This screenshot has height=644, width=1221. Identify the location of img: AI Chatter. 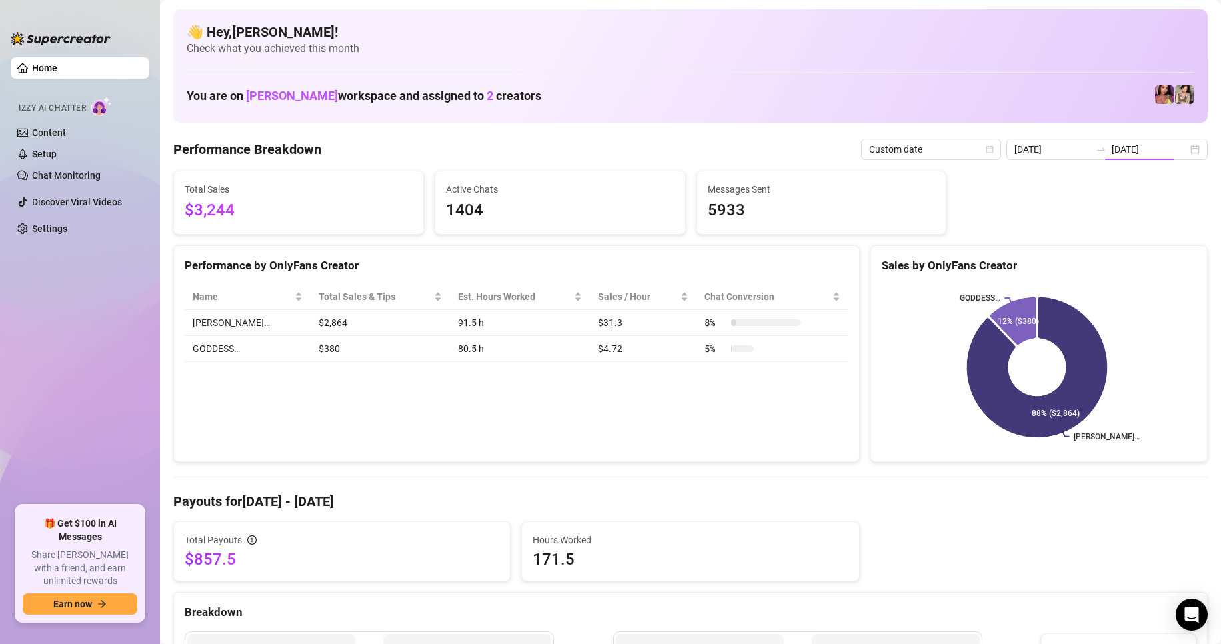
(101, 106).